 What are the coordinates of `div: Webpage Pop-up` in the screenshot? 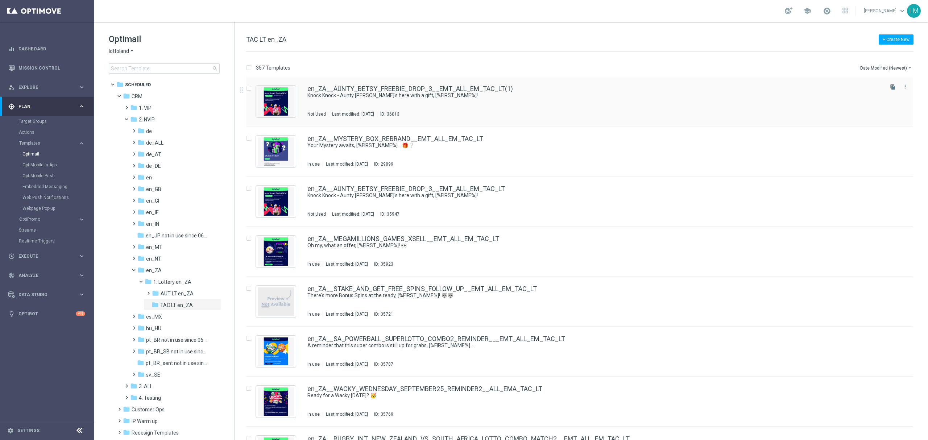 It's located at (58, 209).